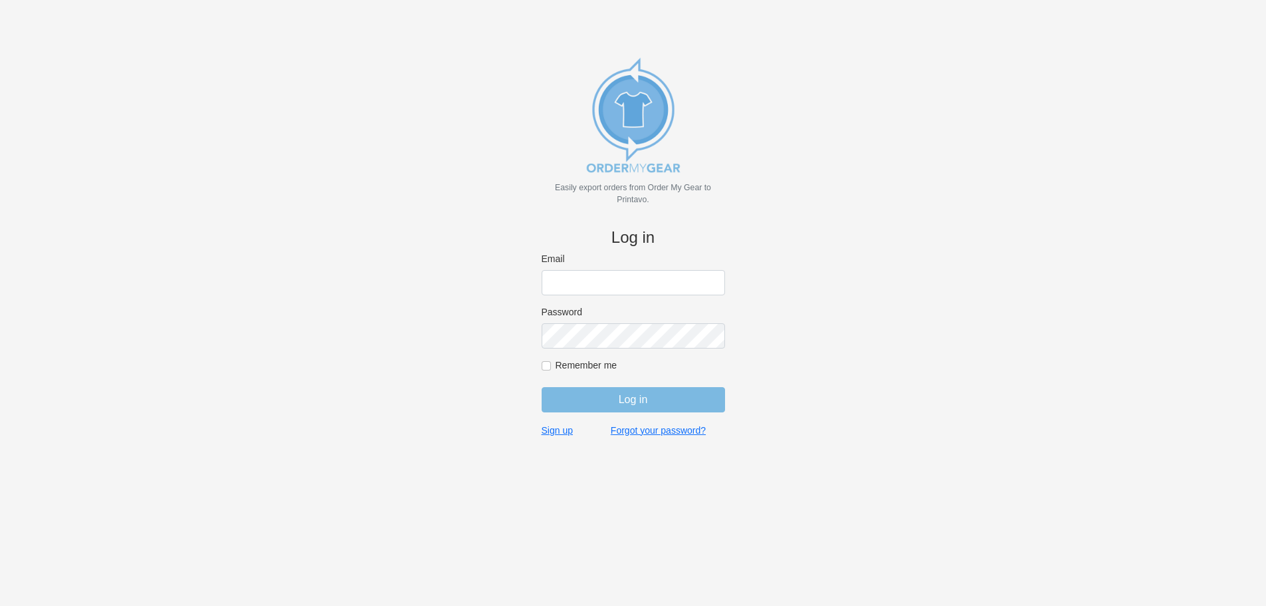 This screenshot has height=606, width=1266. I want to click on input: Log in, so click(633, 399).